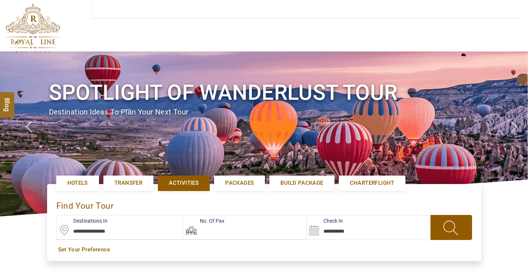  Describe the element at coordinates (7, 101) in the screenshot. I see `span: Blog` at that location.